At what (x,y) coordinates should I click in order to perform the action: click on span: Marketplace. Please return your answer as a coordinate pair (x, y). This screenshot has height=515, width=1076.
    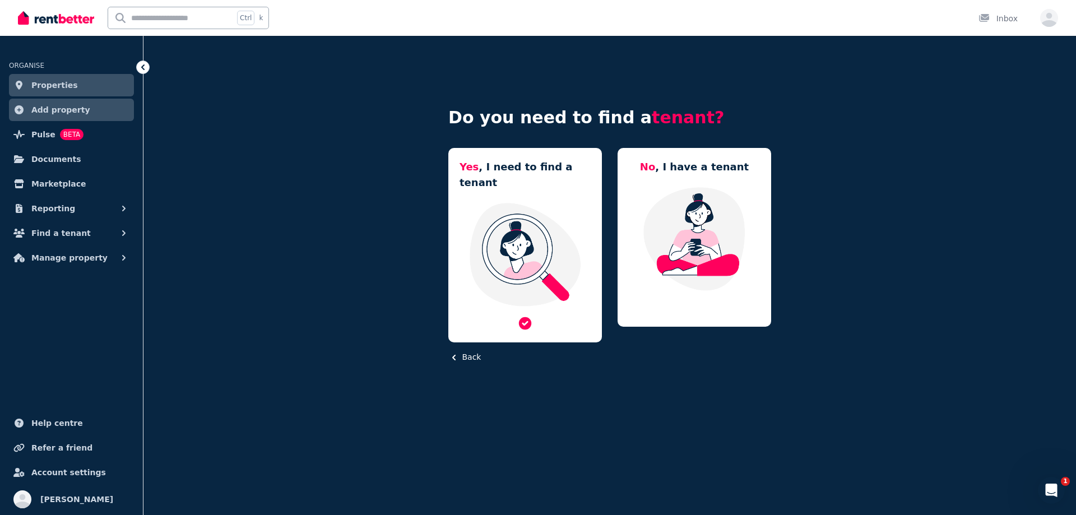
    Looking at the image, I should click on (58, 184).